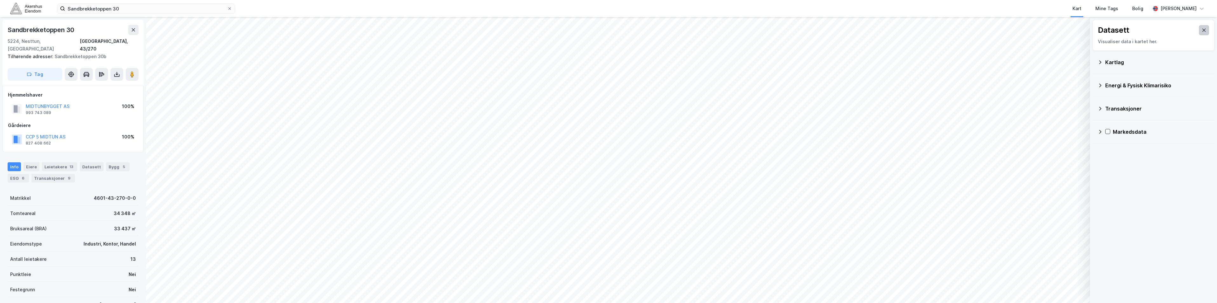  What do you see at coordinates (23, 290) in the screenshot?
I see `div: Festegrunn` at bounding box center [23, 290].